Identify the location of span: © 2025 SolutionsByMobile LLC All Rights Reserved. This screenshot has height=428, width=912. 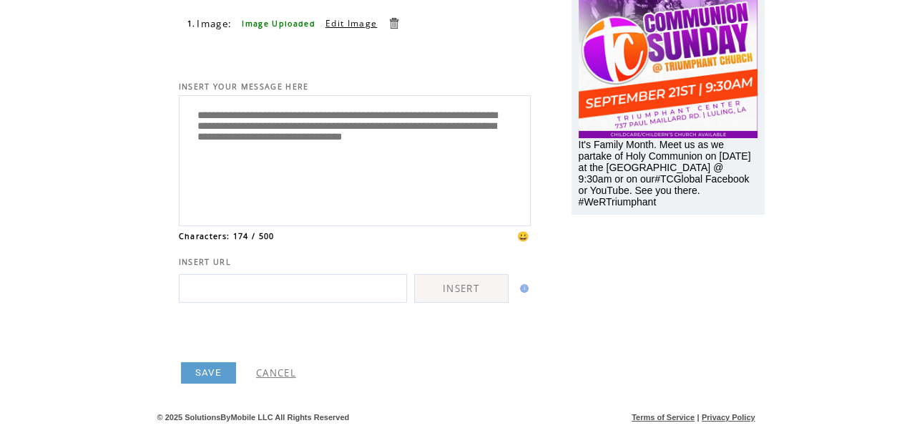
(253, 417).